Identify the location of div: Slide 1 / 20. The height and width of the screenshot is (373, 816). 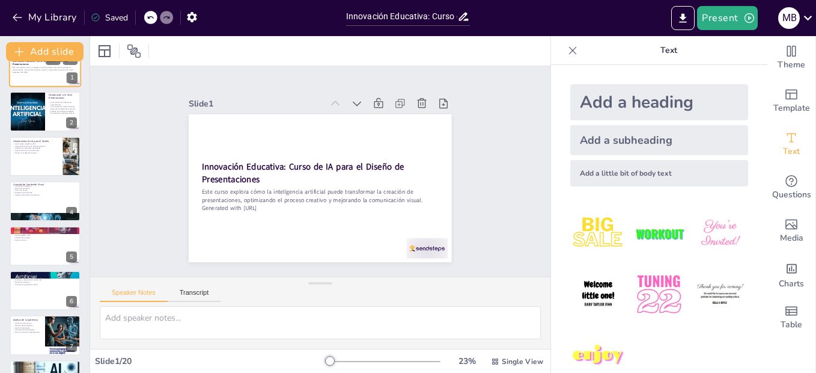
(210, 361).